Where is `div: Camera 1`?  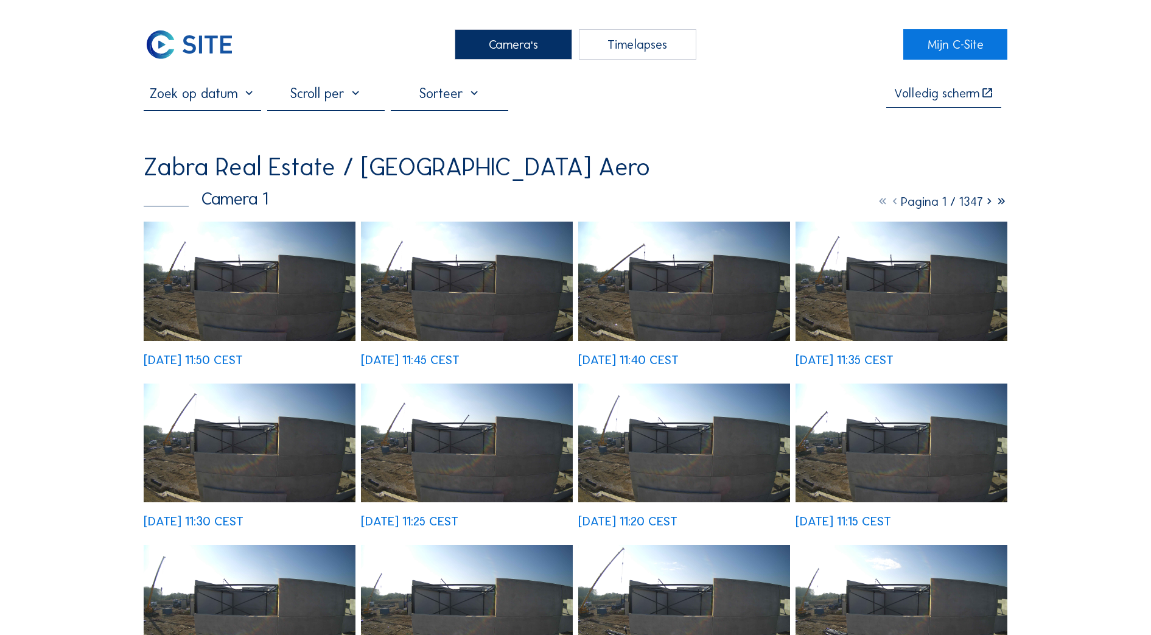
div: Camera 1 is located at coordinates (206, 199).